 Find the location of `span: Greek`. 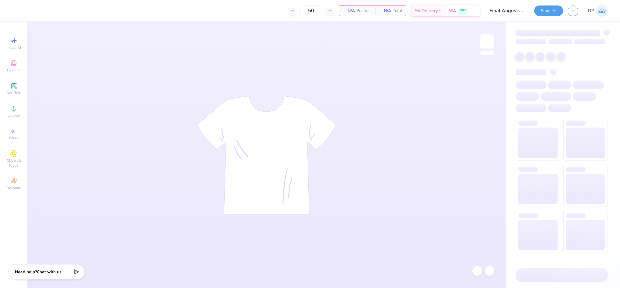

span: Greek is located at coordinates (14, 138).